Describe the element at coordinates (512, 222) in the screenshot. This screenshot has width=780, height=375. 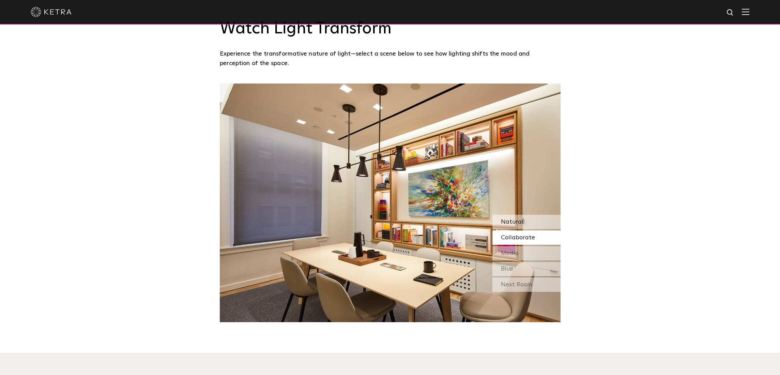
I see `span: Natural` at that location.